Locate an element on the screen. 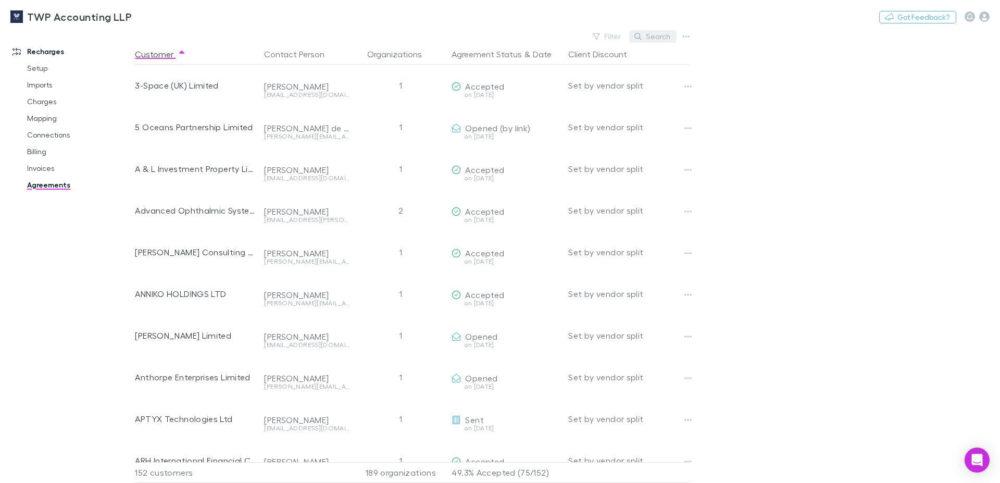 The image size is (1000, 483). div: 152 customers is located at coordinates (197, 472).